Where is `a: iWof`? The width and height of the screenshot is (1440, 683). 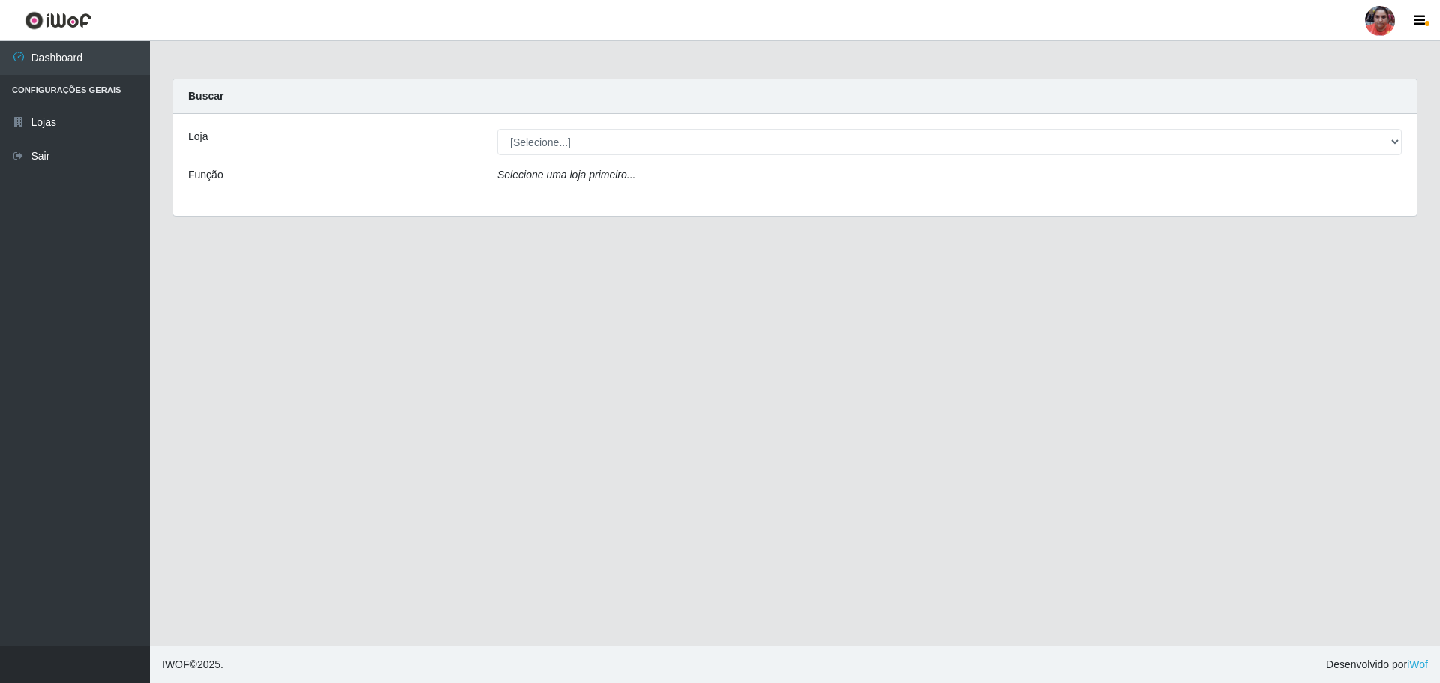
a: iWof is located at coordinates (1417, 664).